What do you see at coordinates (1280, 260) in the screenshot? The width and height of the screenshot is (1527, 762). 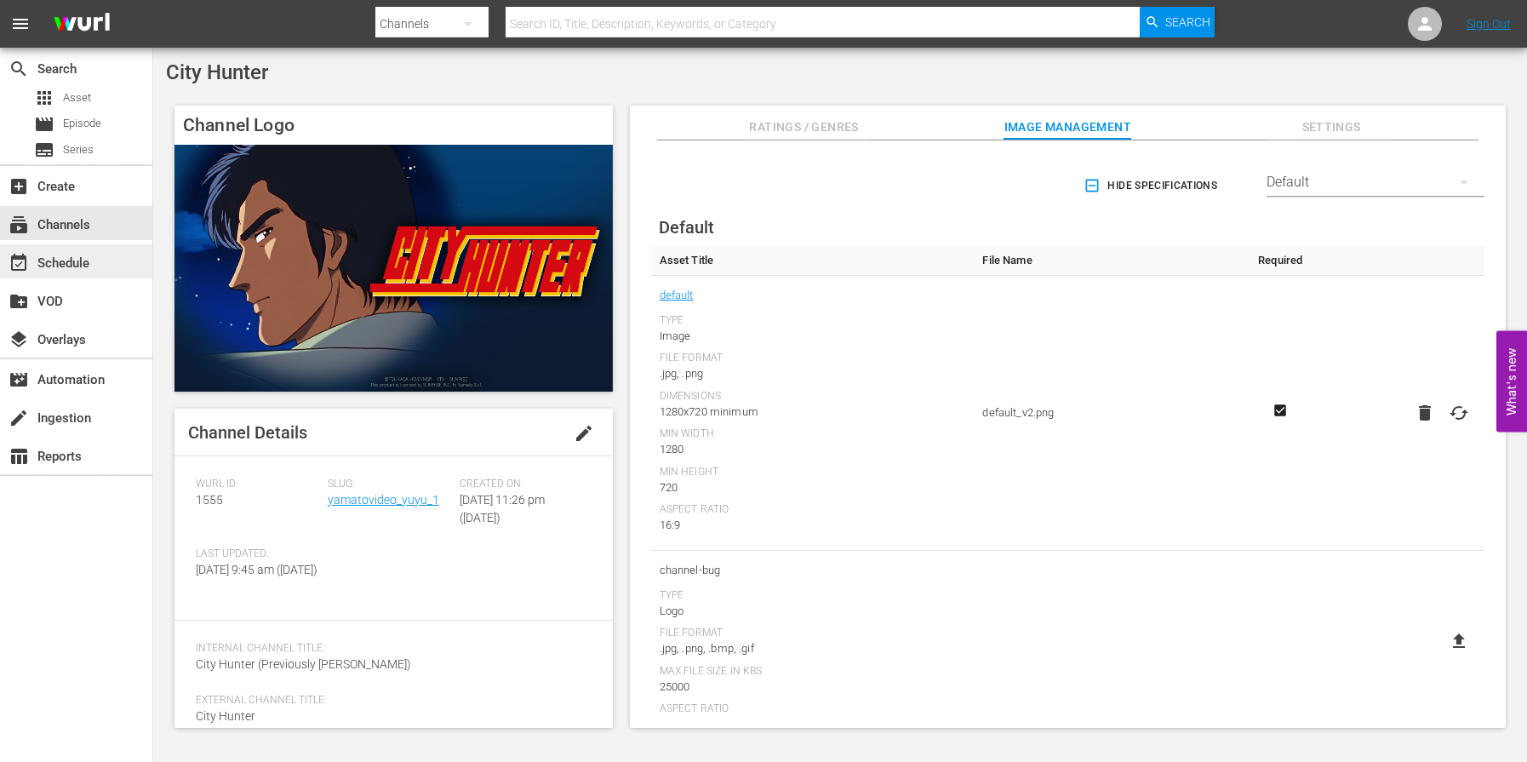 I see `th: Required` at bounding box center [1280, 260].